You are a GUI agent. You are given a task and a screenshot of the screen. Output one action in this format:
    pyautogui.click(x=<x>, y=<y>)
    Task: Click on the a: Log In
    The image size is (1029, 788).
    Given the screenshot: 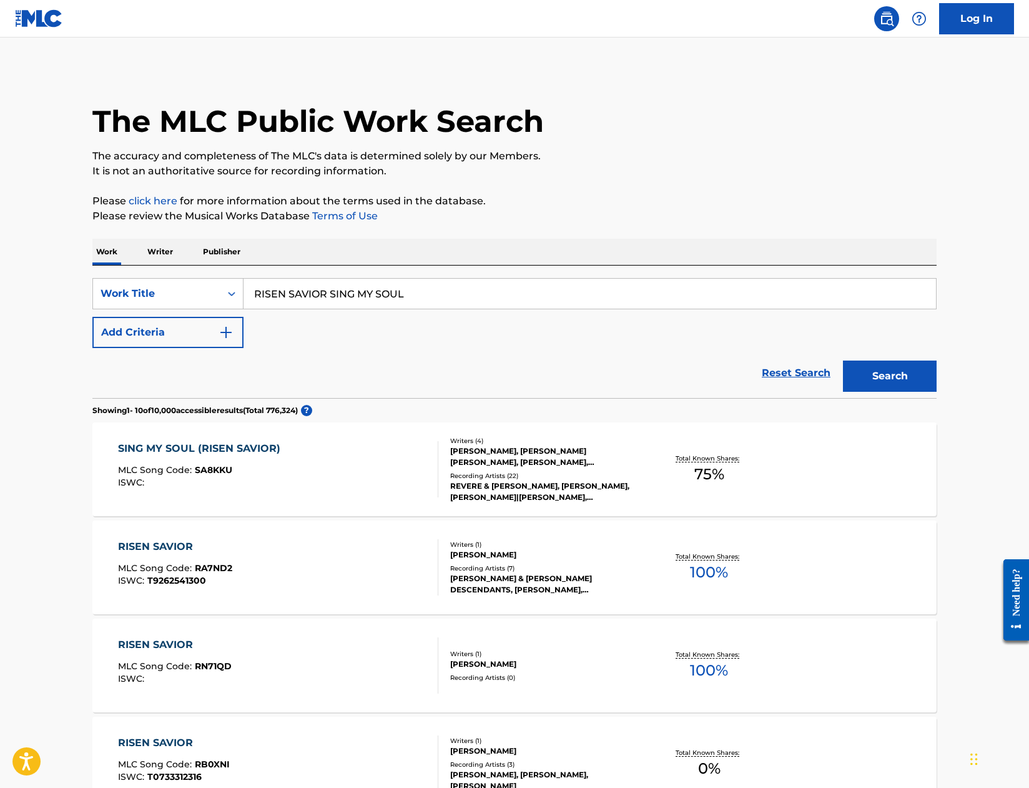 What is the action you would take?
    pyautogui.click(x=977, y=19)
    